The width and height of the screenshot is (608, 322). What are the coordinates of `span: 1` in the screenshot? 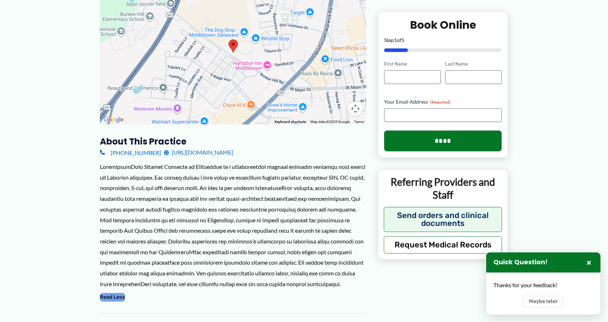 It's located at (395, 40).